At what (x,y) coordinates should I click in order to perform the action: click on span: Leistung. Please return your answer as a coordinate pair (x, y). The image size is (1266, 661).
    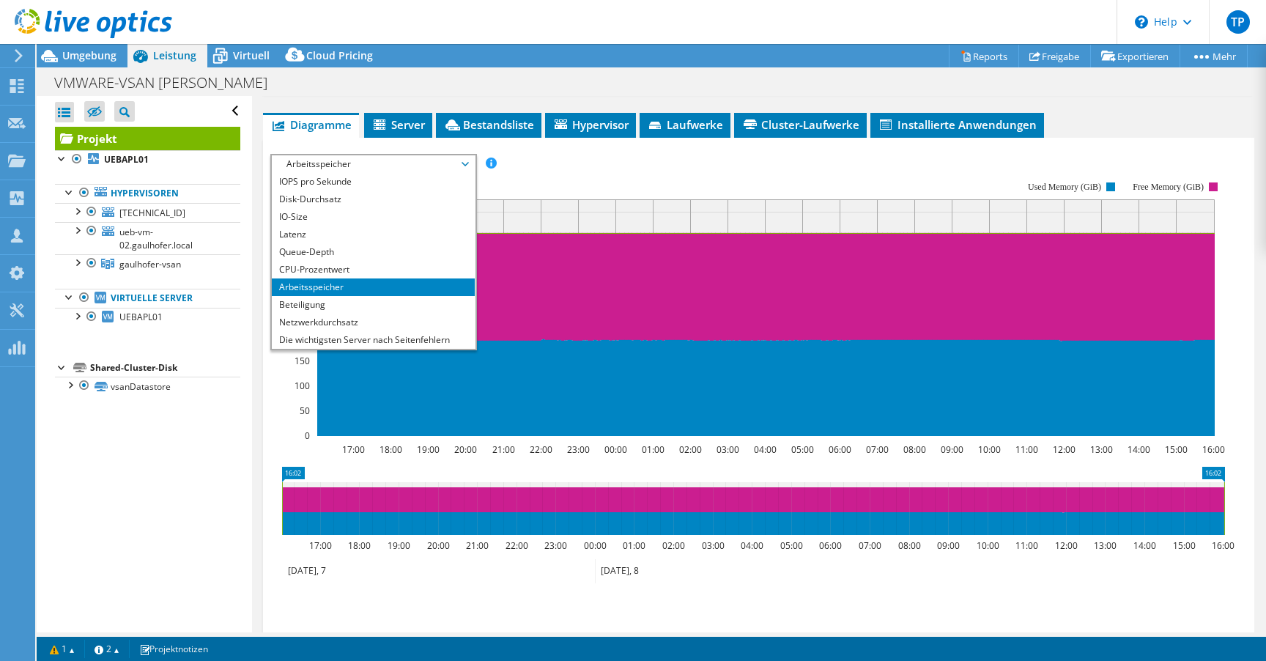
    Looking at the image, I should click on (174, 55).